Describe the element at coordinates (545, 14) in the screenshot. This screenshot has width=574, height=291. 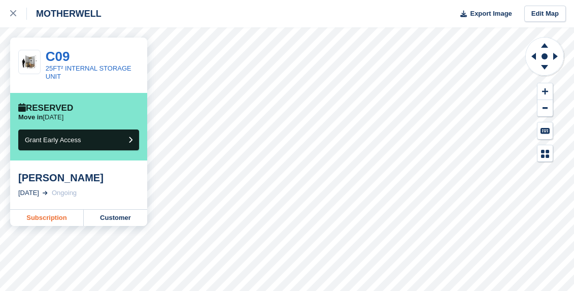
I see `a: Edit Map` at that location.